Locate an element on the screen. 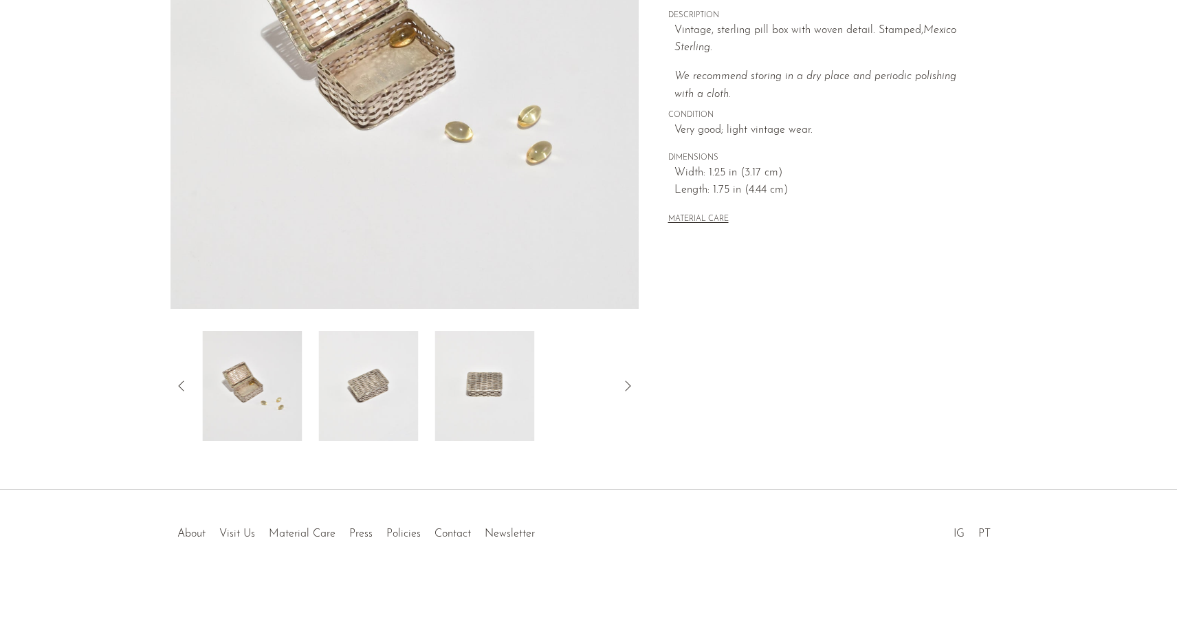 The height and width of the screenshot is (624, 1177). a: Material Care is located at coordinates (302, 534).